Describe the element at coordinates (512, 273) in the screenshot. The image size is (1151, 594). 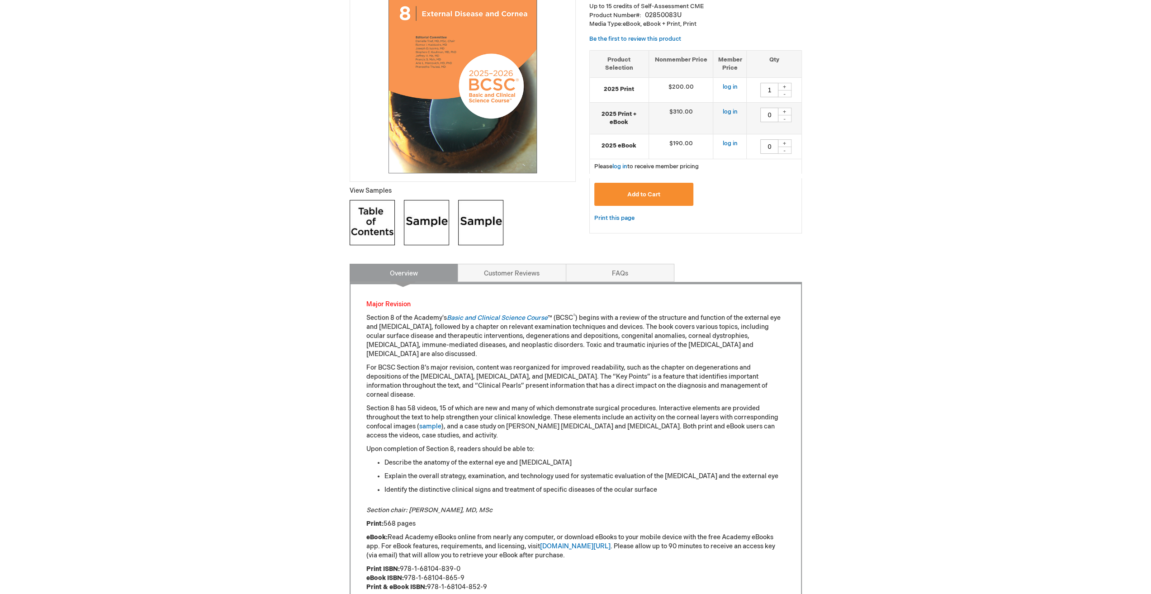
I see `a: Customer Reviews` at that location.